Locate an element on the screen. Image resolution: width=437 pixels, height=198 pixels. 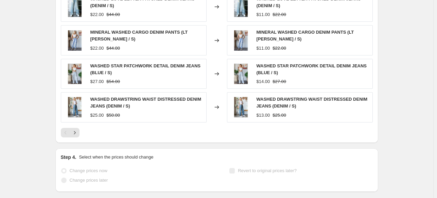
span: Change prices now is located at coordinates (88, 170).